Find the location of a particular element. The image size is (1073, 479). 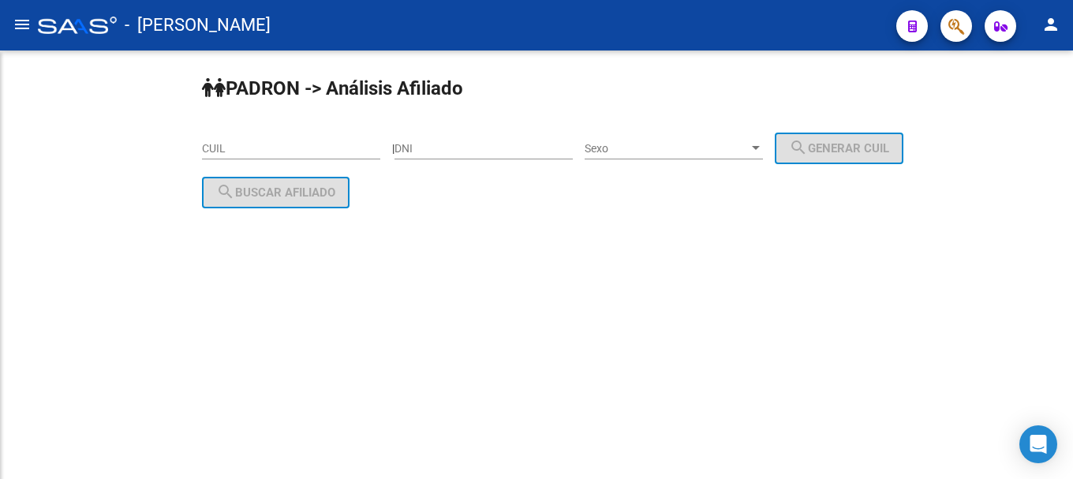

mat-icon: person is located at coordinates (1051, 24).